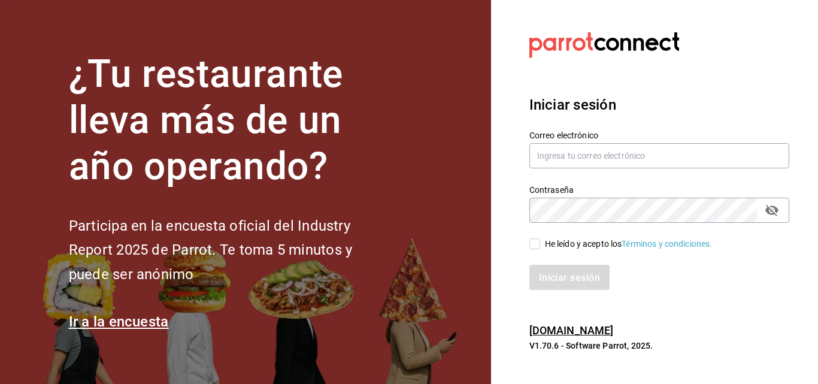 The width and height of the screenshot is (818, 384). I want to click on input: Ingresa tu correo electrónico, so click(659, 156).